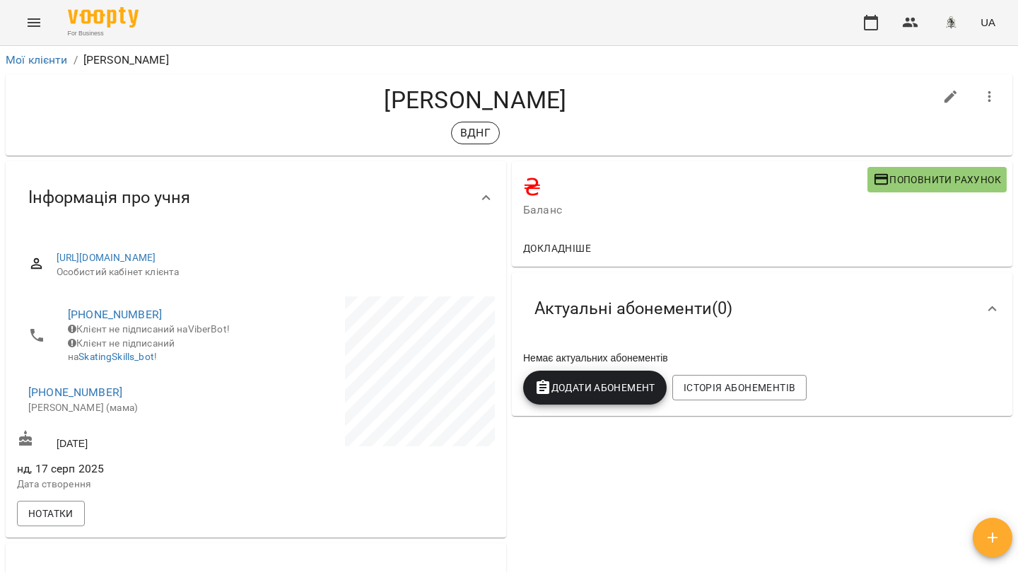 The width and height of the screenshot is (1018, 580). I want to click on a: SkatingSkills_bot, so click(116, 356).